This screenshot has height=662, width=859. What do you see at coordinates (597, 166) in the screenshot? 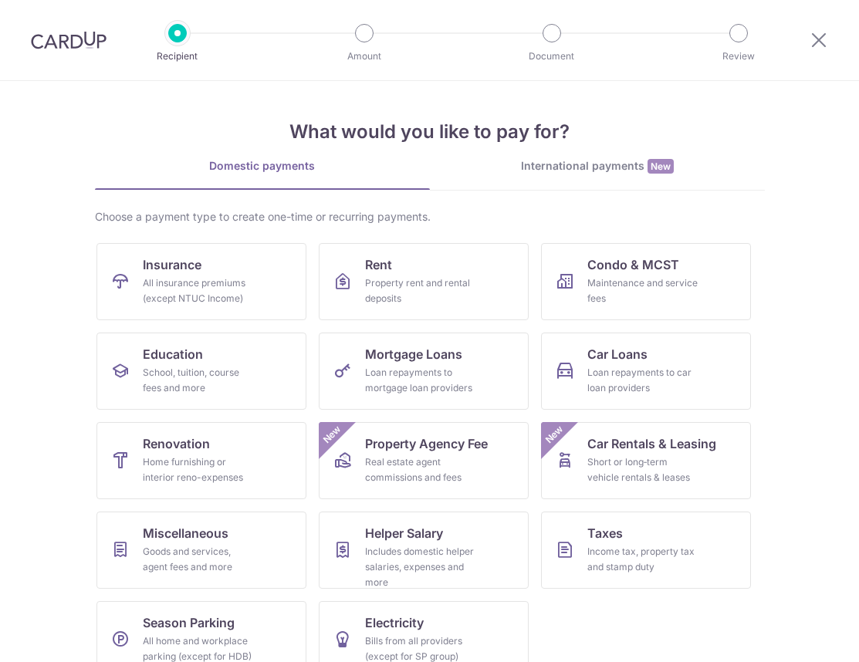
I see `div: International payments` at bounding box center [597, 166].